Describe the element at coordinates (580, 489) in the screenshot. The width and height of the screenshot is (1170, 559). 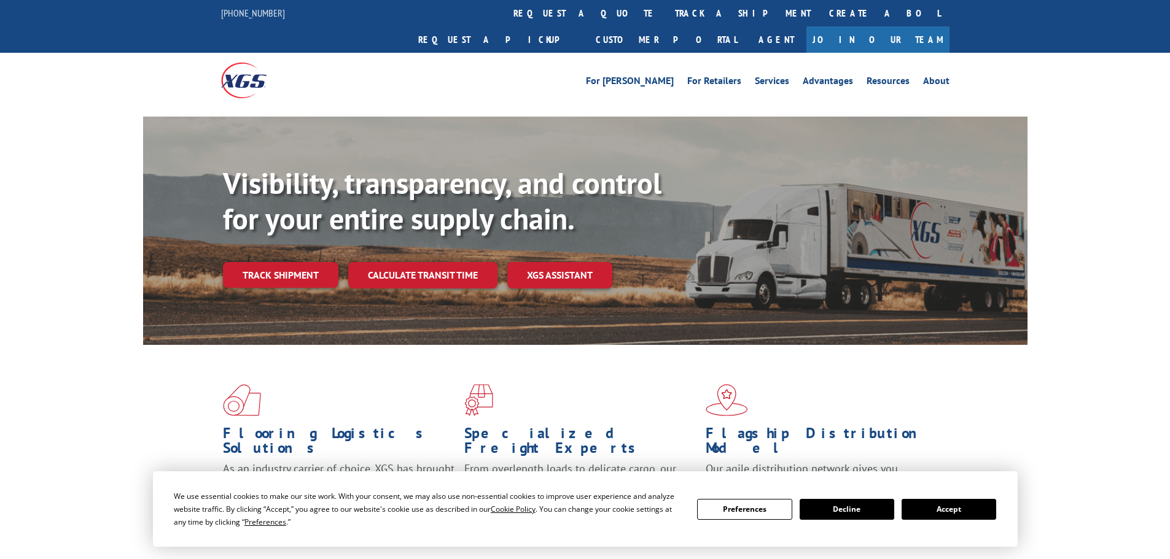
I see `p: From overlength loads to delicate cargo, our experienced staff knows the best way to move your fr...` at that location.